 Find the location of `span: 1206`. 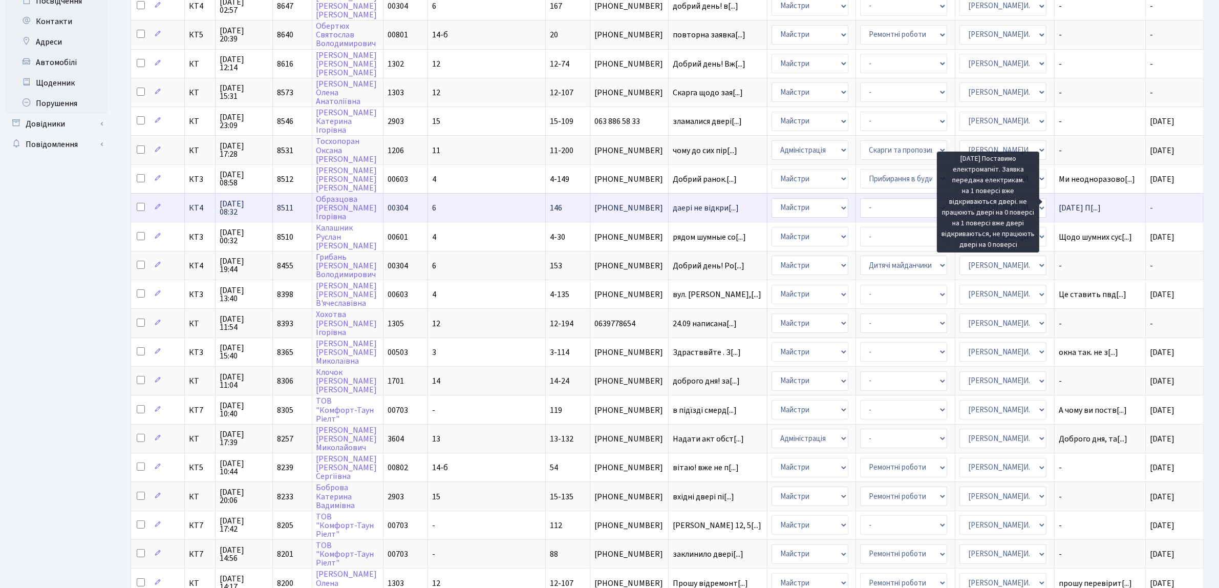

span: 1206 is located at coordinates (396, 150).